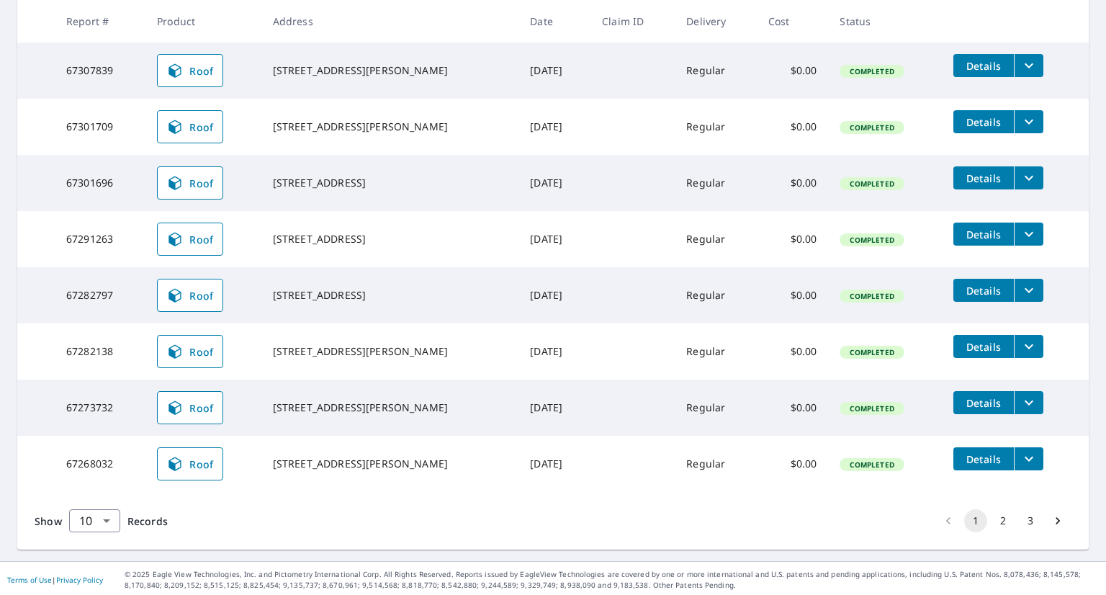  I want to click on button: filesDropdownBtn-67273732, so click(1028, 402).